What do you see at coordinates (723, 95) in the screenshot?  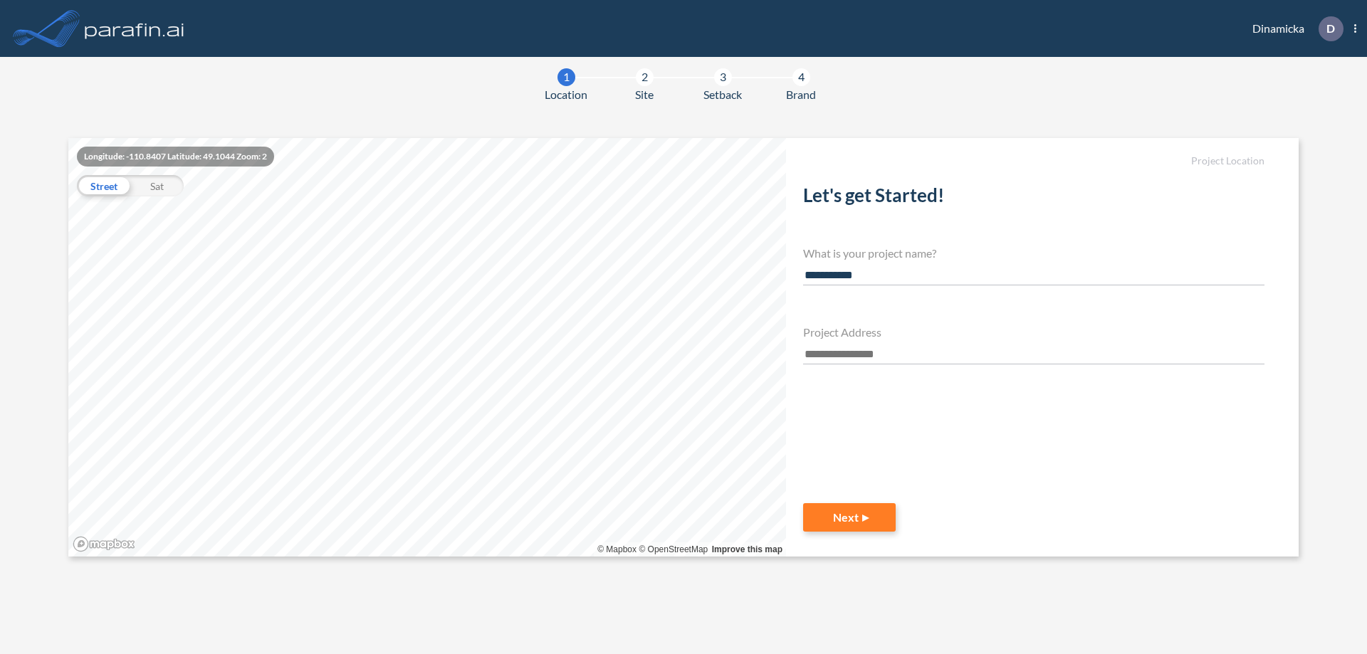 I see `span: Setback` at bounding box center [723, 95].